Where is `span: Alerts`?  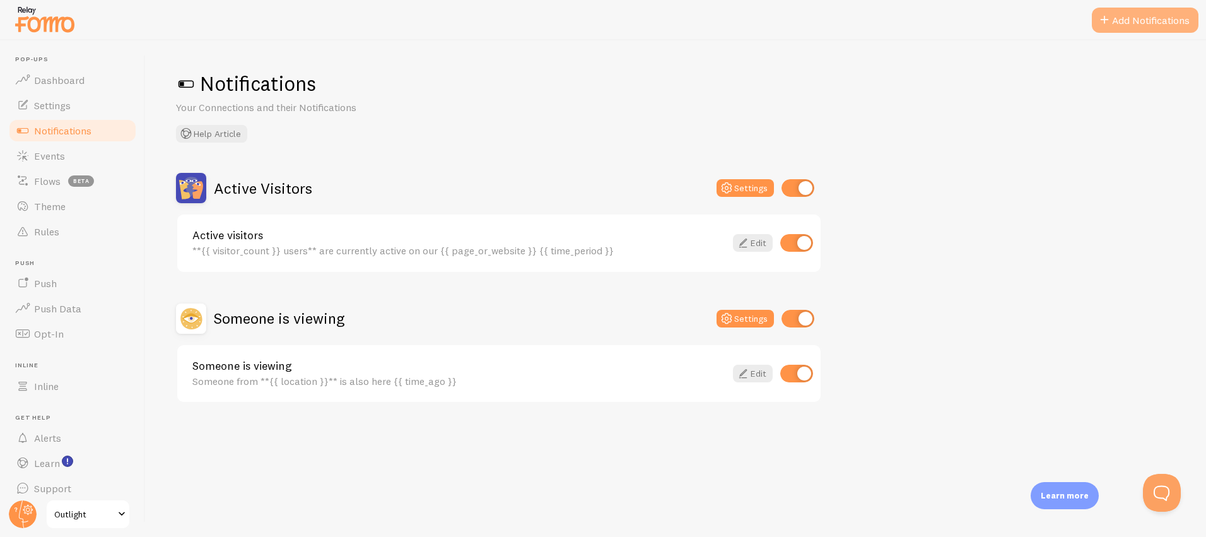
span: Alerts is located at coordinates (47, 438).